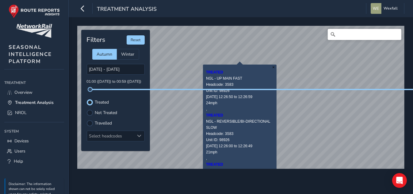  Describe the element at coordinates (34, 92) in the screenshot. I see `a: Overview` at that location.